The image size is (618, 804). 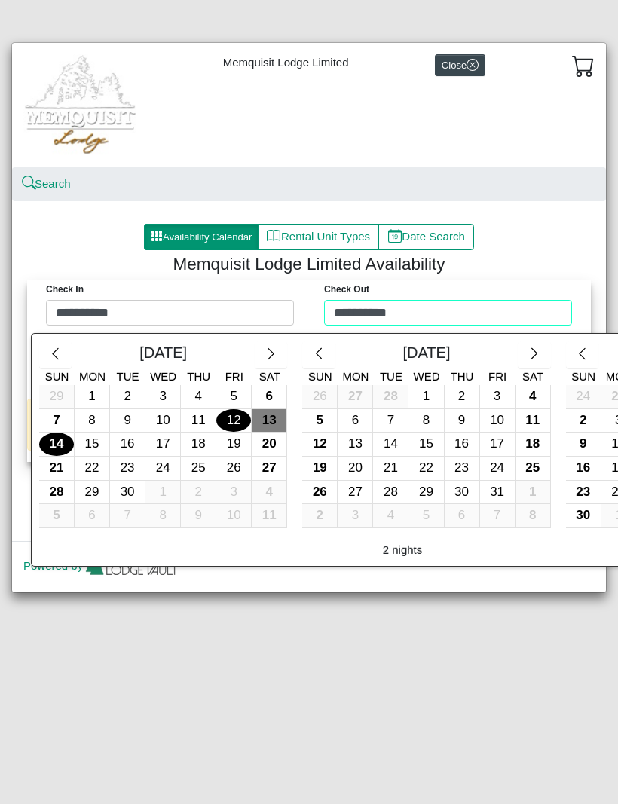 I want to click on button: chevron left, so click(x=55, y=355).